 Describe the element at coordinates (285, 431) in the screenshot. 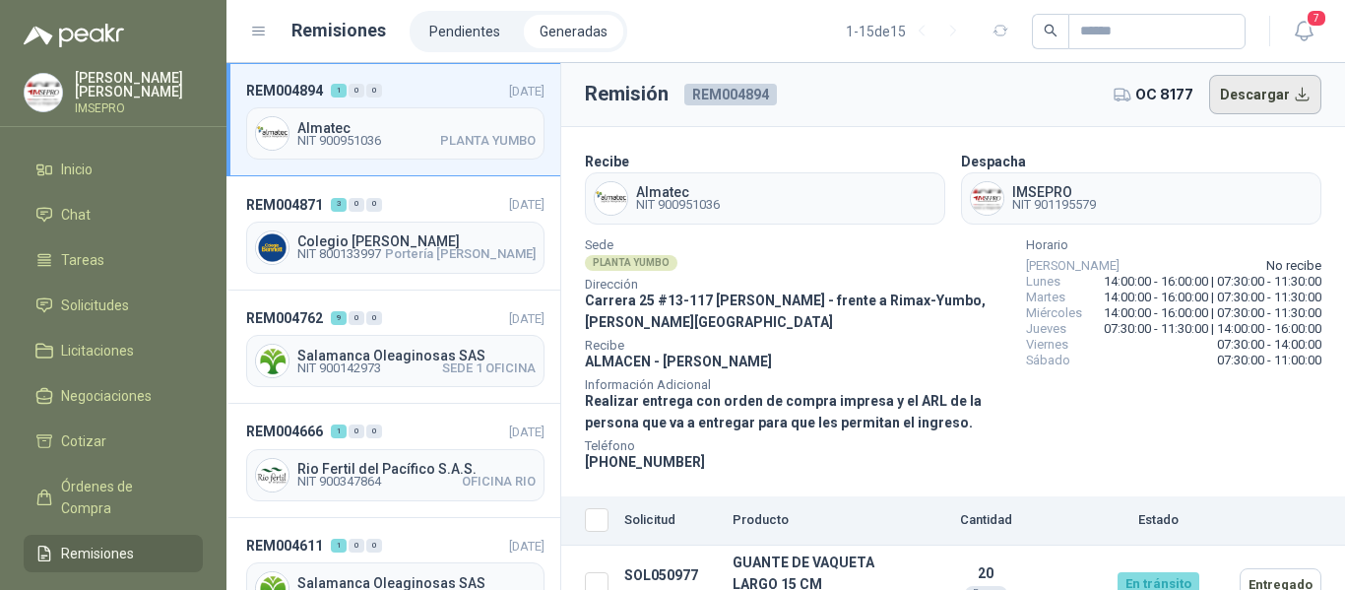

I see `span: REM004666` at that location.